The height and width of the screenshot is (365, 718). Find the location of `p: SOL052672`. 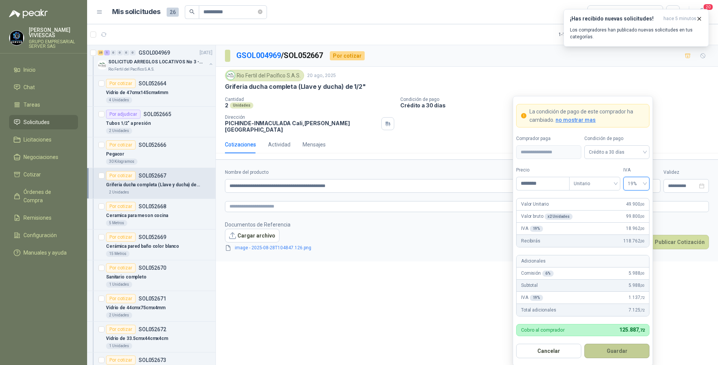

p: SOL052672 is located at coordinates (152, 329).